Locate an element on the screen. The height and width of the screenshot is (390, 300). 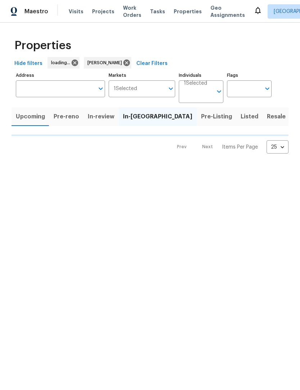
span: loading... is located at coordinates (62, 63).